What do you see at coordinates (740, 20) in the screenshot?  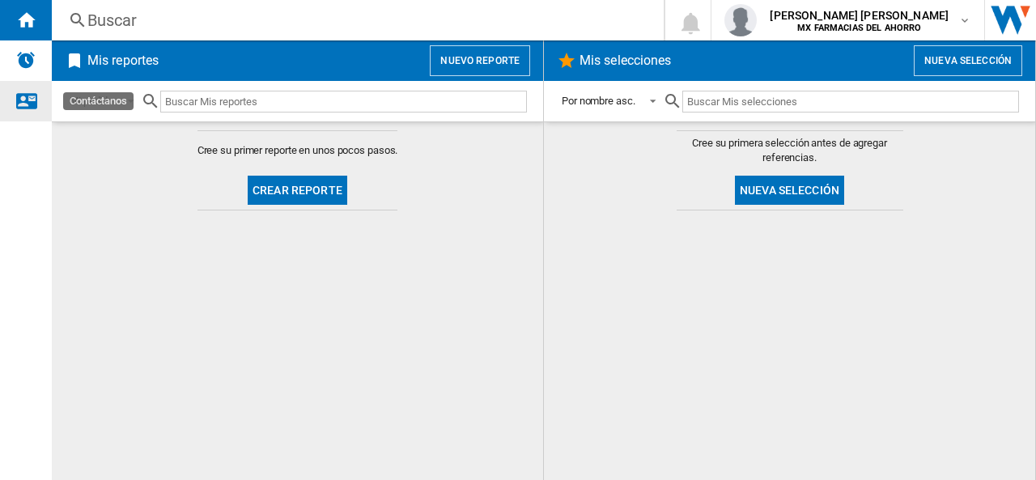 I see `img: profile.jpg` at bounding box center [740, 20].